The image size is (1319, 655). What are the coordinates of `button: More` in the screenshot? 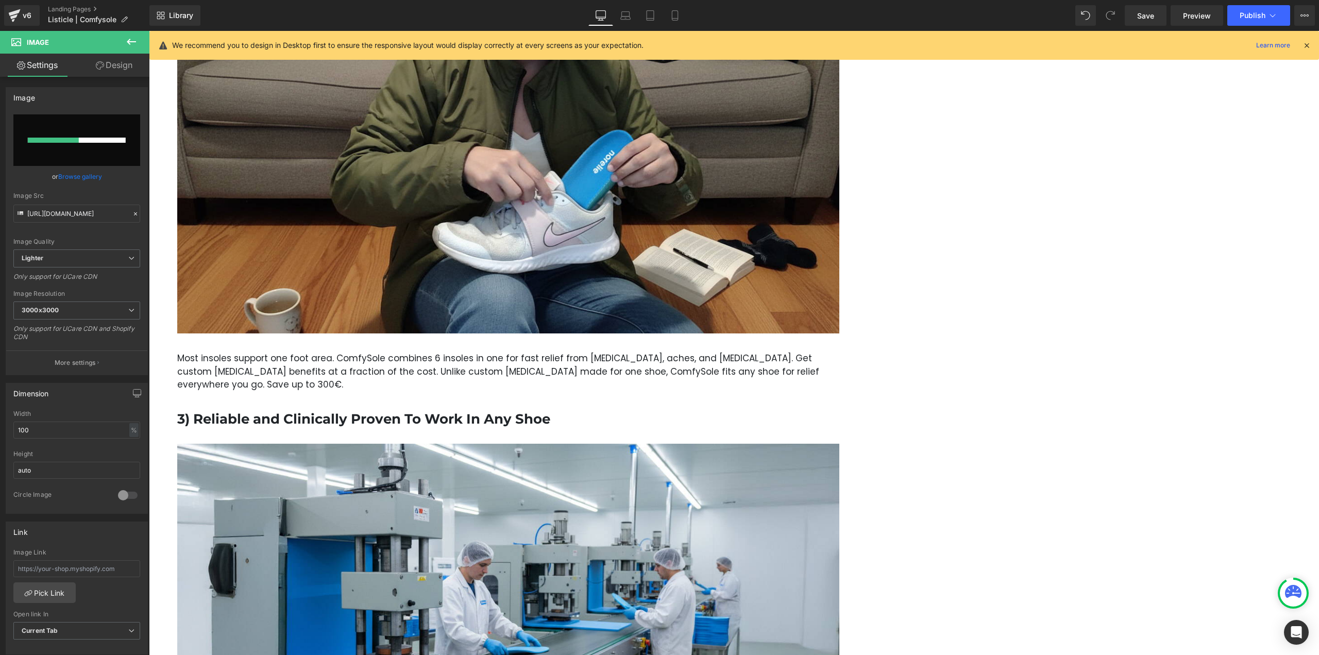 It's located at (1304, 15).